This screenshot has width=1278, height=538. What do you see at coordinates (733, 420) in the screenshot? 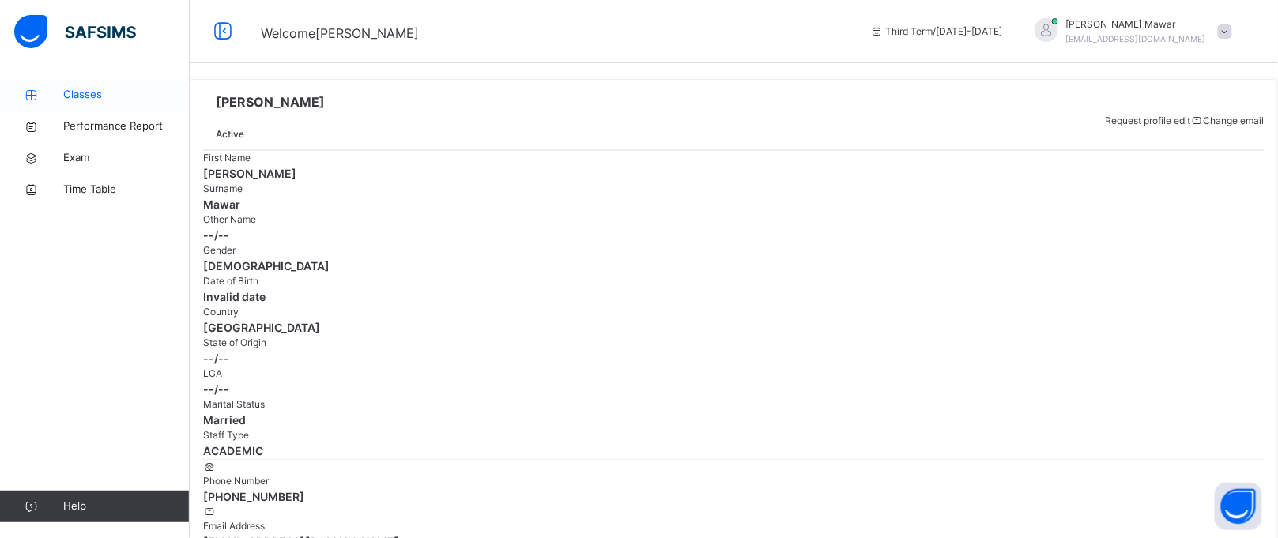
I see `span: Married` at bounding box center [733, 420].